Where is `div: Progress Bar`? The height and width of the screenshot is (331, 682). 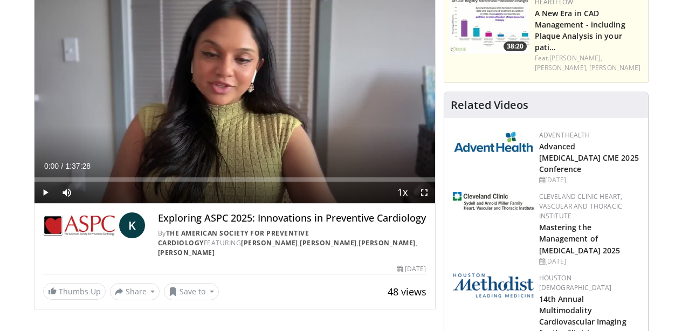 div: Progress Bar is located at coordinates (235, 180).